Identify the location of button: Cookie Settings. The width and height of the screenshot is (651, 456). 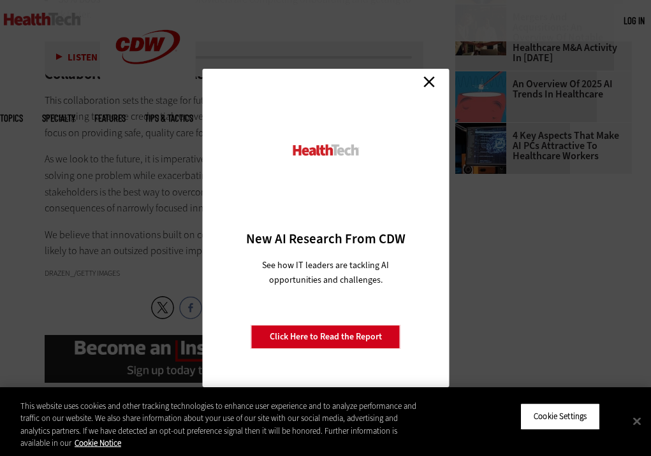
(559, 417).